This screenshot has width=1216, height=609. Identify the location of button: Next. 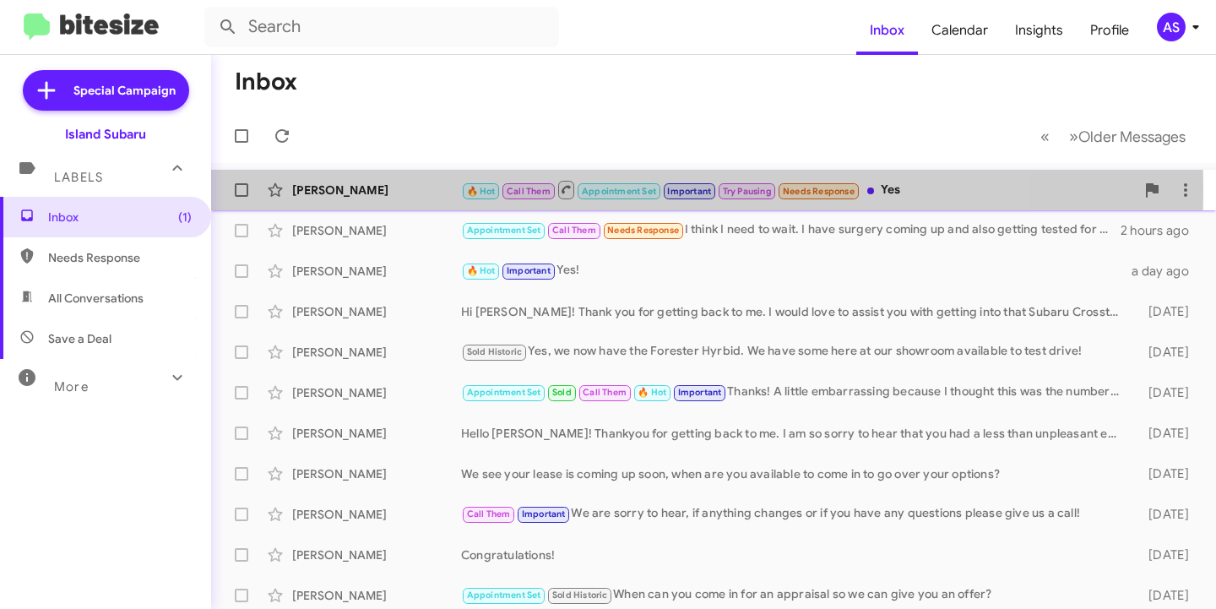
(1128, 136).